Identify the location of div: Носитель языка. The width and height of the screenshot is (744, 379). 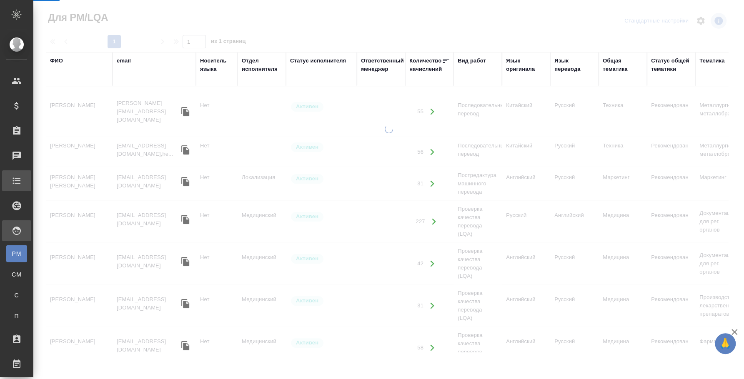
(217, 65).